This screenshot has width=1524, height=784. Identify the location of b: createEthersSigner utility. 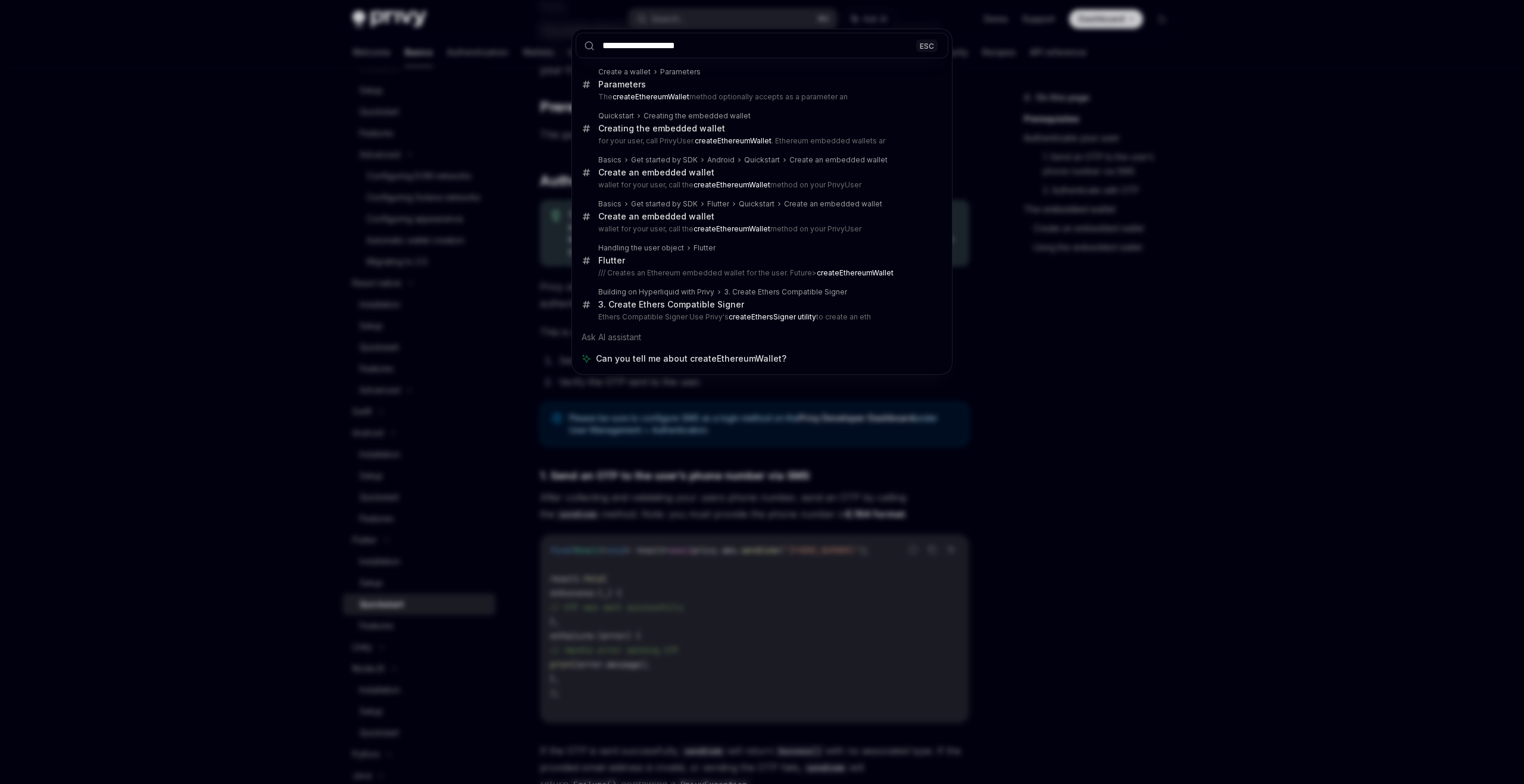
(772, 316).